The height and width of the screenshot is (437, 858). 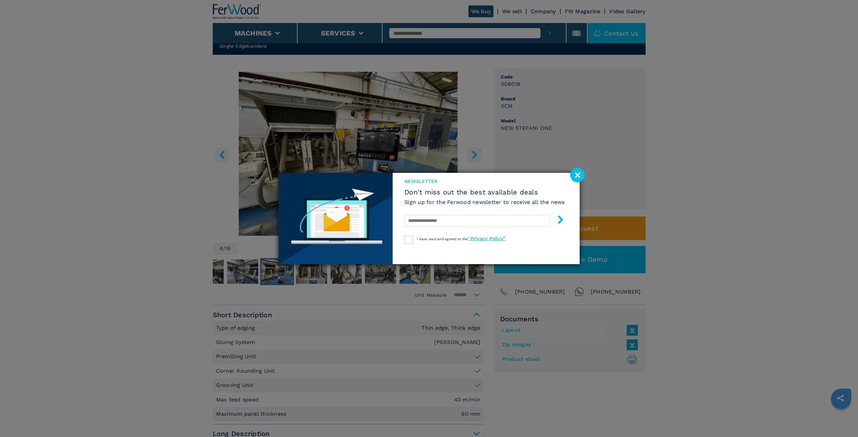 I want to click on img: Newsletter image, so click(x=336, y=218).